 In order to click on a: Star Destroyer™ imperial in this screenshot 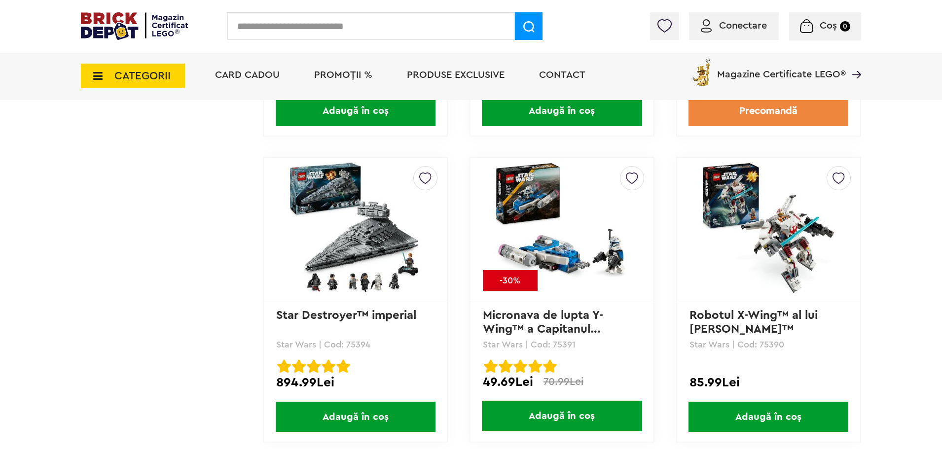, I will do `click(346, 315)`.